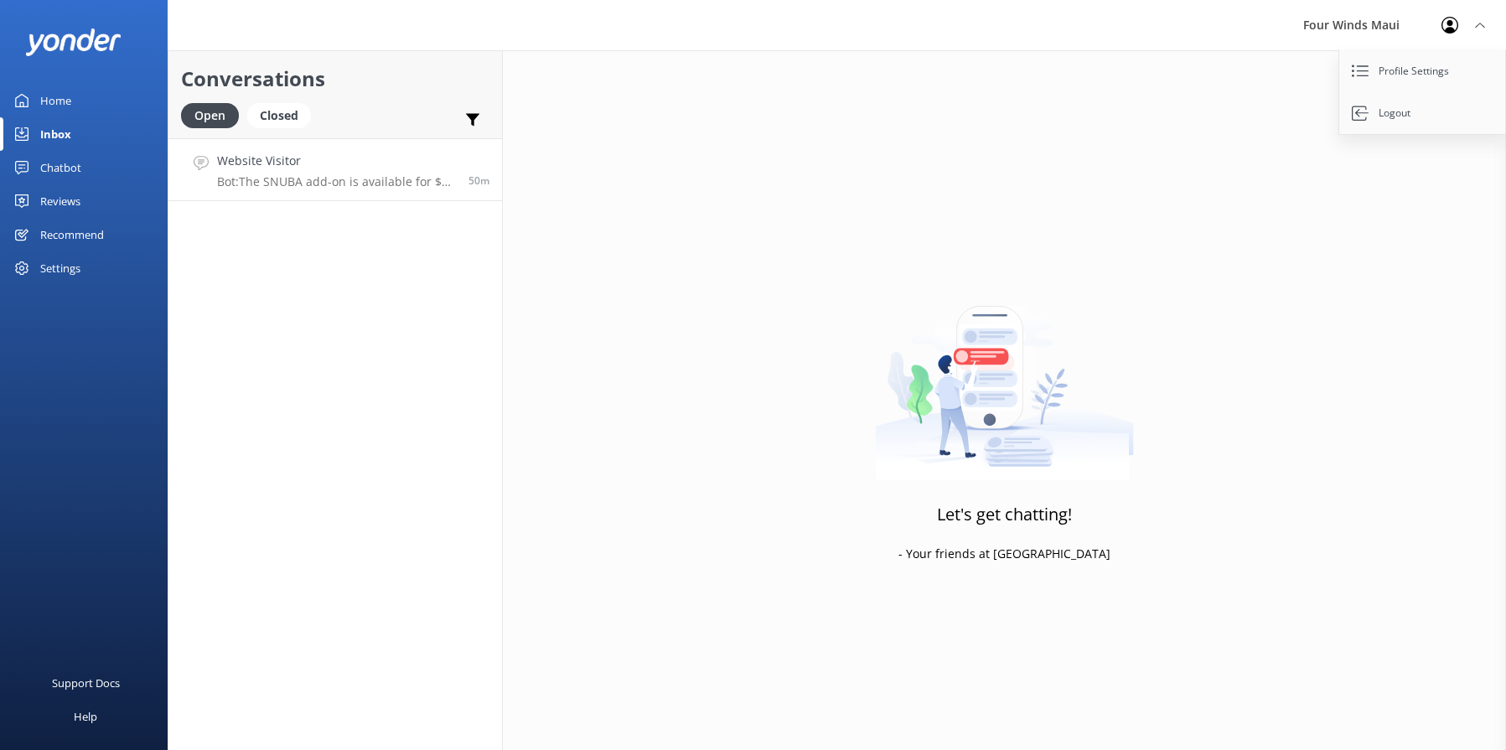  I want to click on div: Help, so click(85, 717).